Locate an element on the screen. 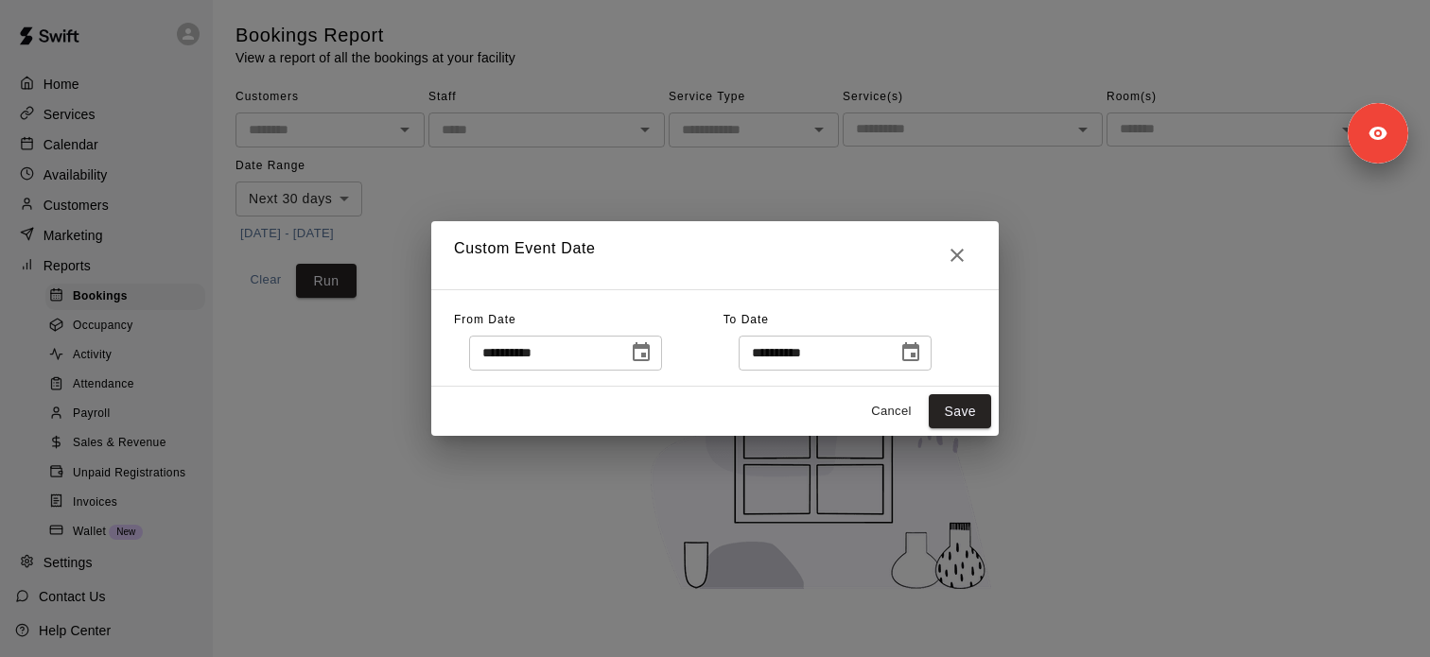 Image resolution: width=1430 pixels, height=657 pixels. span: From Date is located at coordinates (485, 320).